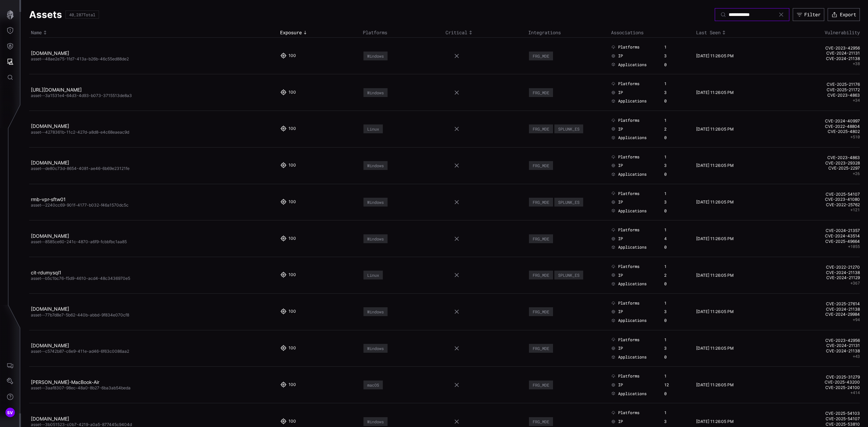 The width and height of the screenshot is (868, 427). Describe the element at coordinates (373, 385) in the screenshot. I see `div: macOS` at that location.